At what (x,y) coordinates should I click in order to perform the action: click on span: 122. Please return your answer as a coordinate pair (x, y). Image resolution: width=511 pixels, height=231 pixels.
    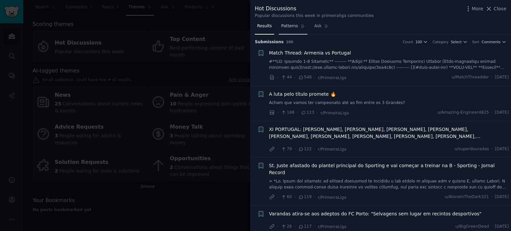
    Looking at the image, I should click on (305, 149).